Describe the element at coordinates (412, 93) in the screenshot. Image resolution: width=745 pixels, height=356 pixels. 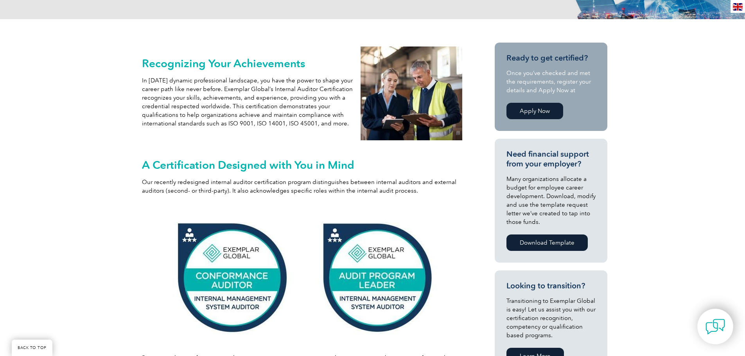
I see `img: internal auditors` at that location.